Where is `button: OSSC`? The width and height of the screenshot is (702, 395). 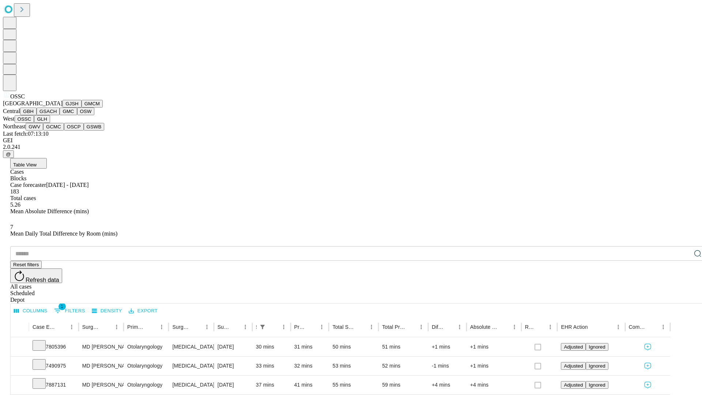 button: OSSC is located at coordinates (24, 119).